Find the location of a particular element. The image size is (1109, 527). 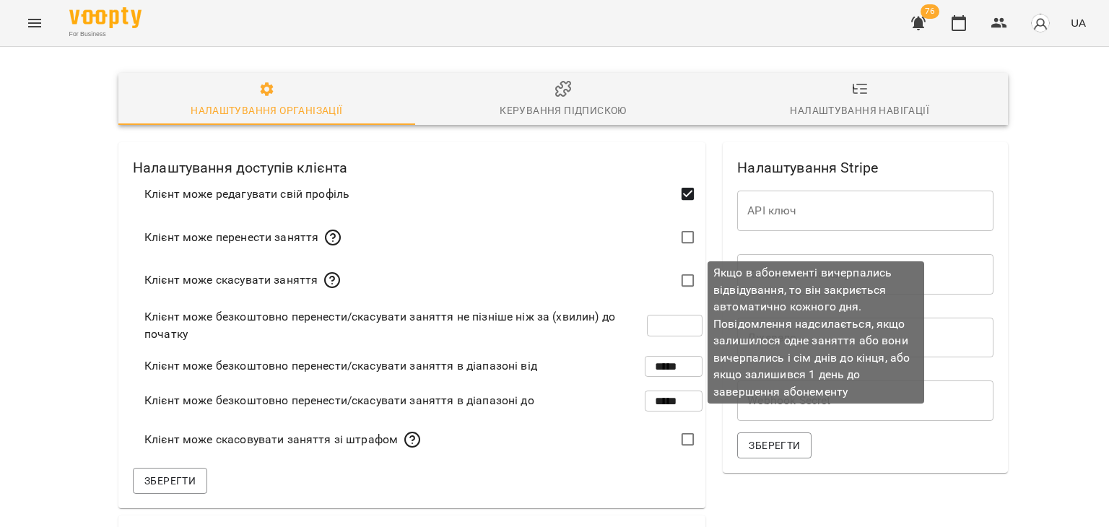

input: Клієнт може безкоштовно перенести/скасувати заняття в діапазоні до is located at coordinates (674, 401).